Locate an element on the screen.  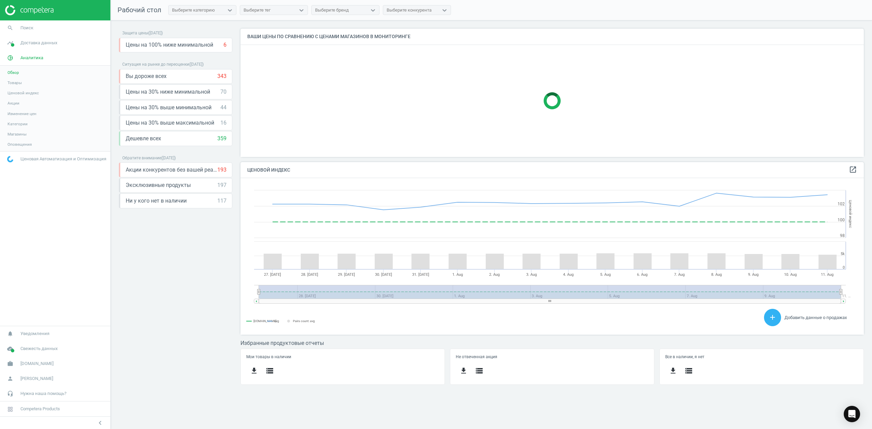
text: 98 is located at coordinates (842, 236).